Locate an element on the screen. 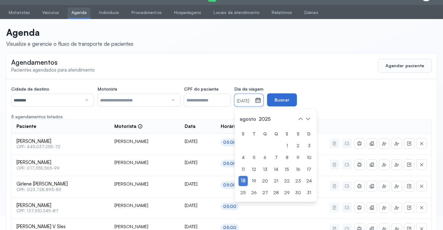 Image resolution: width=443 pixels, height=230 pixels. div: Motorista is located at coordinates (128, 126).